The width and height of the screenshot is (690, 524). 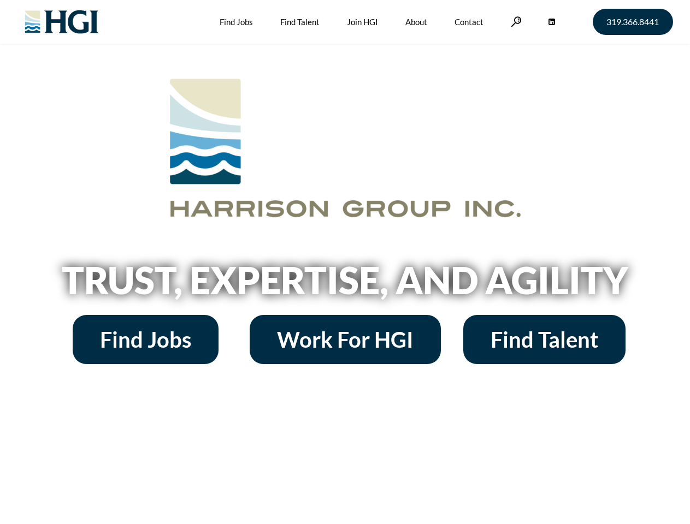 I want to click on span: Work For HGI, so click(x=345, y=340).